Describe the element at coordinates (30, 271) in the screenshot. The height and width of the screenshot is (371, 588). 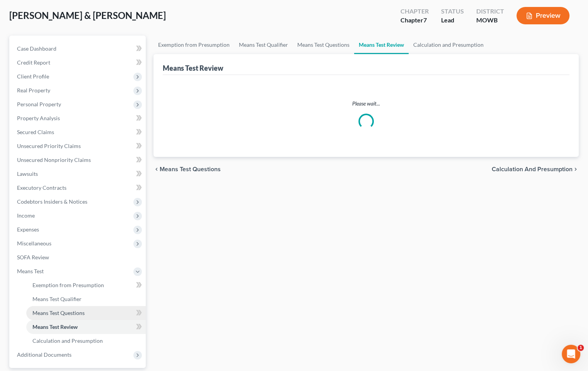
I see `span: Means Test` at that location.